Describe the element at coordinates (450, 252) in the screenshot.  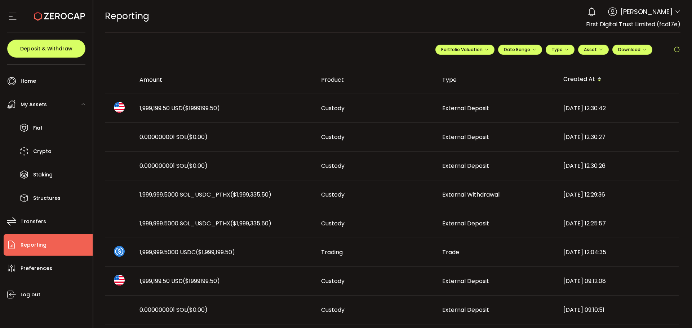
I see `span: Trade` at that location.